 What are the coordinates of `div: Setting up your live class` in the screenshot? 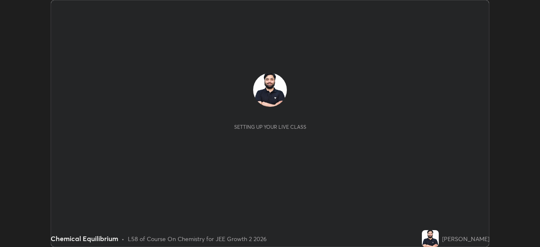 It's located at (270, 127).